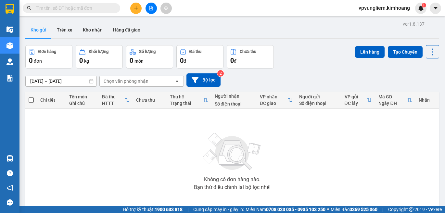 Image resolution: width=445 pixels, height=213 pixels. What do you see at coordinates (74, 8) in the screenshot?
I see `input: Tìm tên, số ĐT hoặc mã đơn` at bounding box center [74, 8].